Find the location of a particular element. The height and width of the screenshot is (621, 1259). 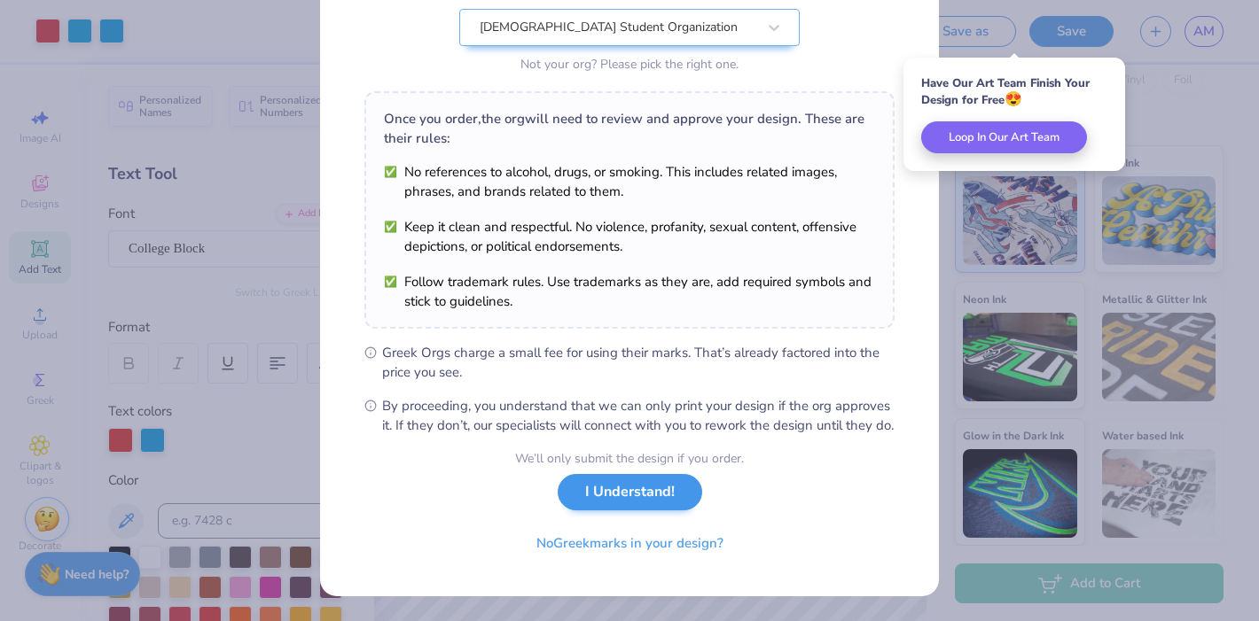

button: I Understand! is located at coordinates (629, 492).